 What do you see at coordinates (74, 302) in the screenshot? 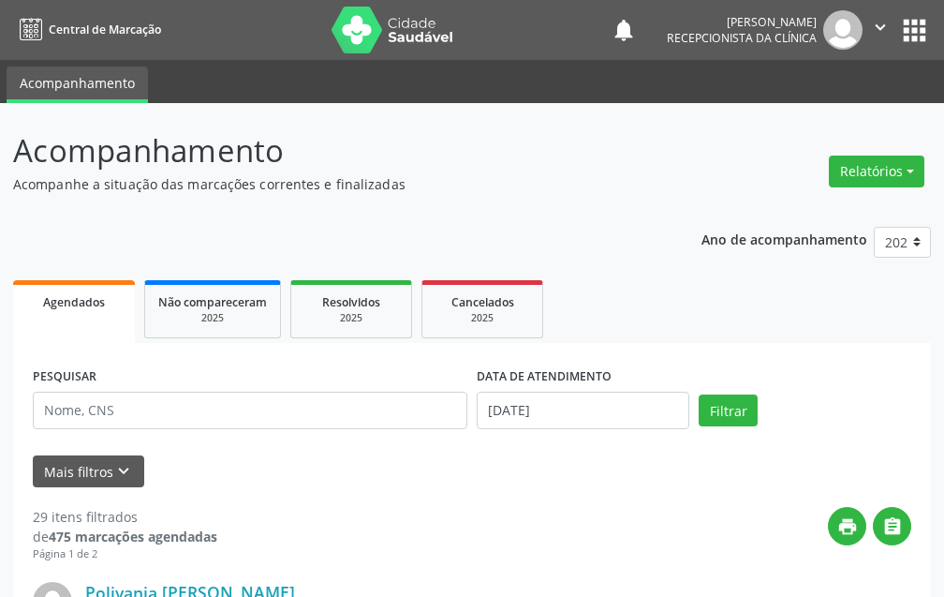
I see `span: Agendados` at bounding box center [74, 302].